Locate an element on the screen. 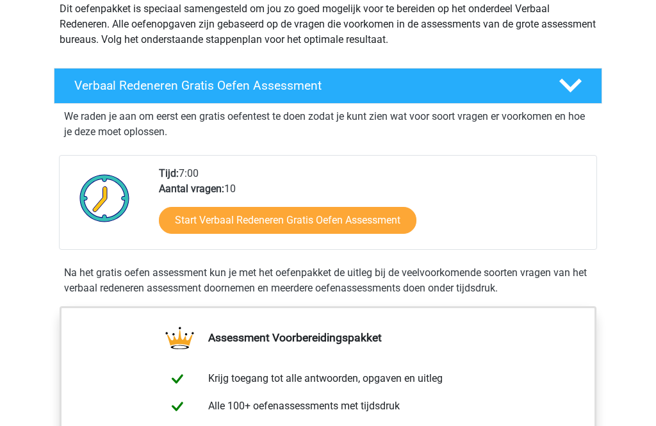 The width and height of the screenshot is (656, 426). p: Dit oefenpakket is speciaal samengesteld om jou zo goed mogelijk voor te bereiden op het onderdee... is located at coordinates (328, 24).